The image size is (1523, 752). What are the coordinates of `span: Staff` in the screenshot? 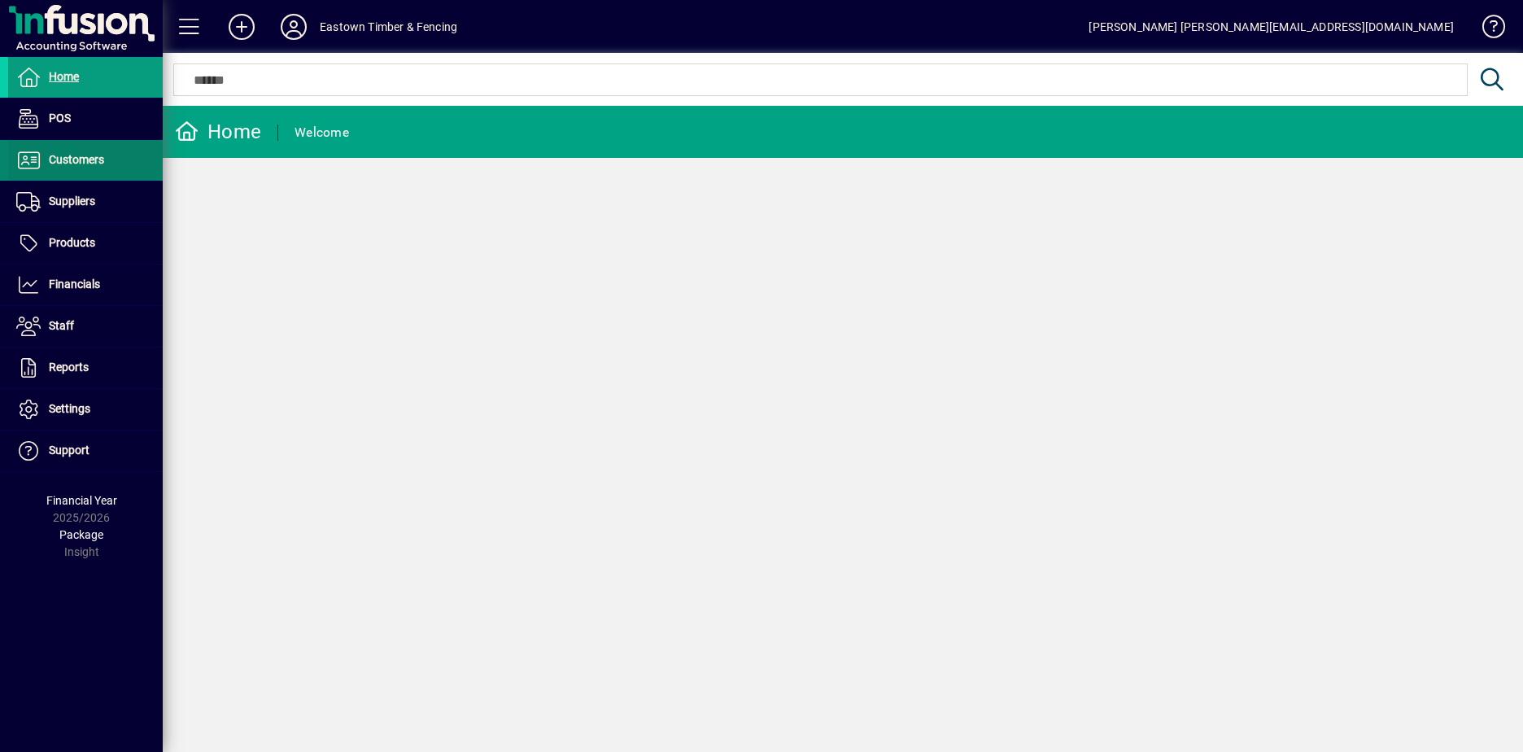 It's located at (61, 325).